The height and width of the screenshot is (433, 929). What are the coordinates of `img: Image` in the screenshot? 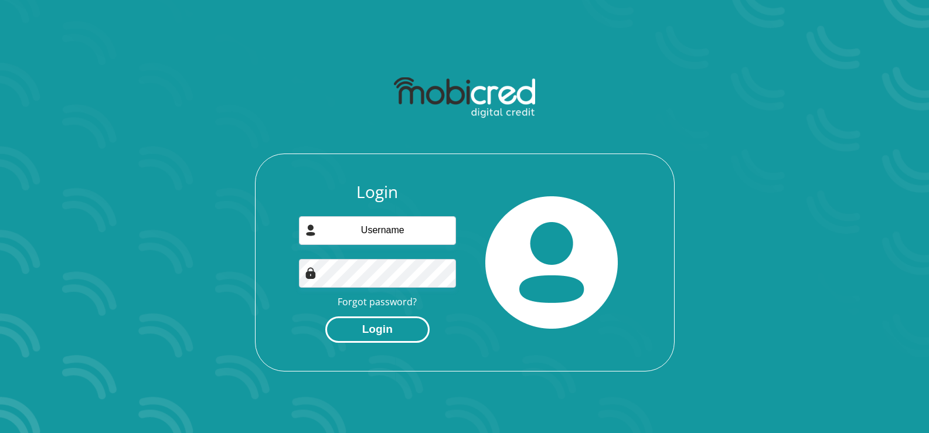 It's located at (311, 273).